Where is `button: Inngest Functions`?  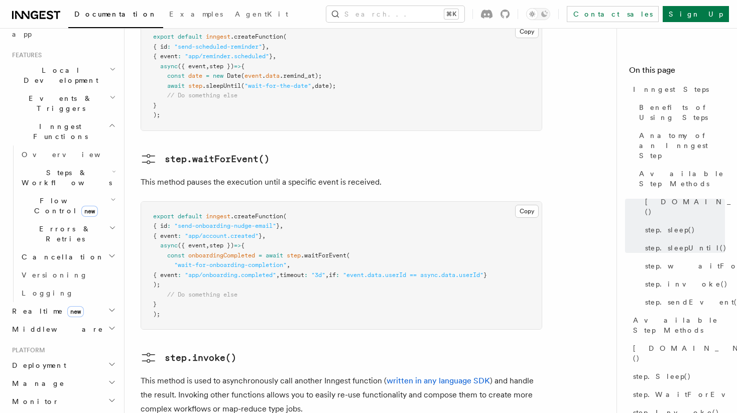 button: Inngest Functions is located at coordinates (63, 131).